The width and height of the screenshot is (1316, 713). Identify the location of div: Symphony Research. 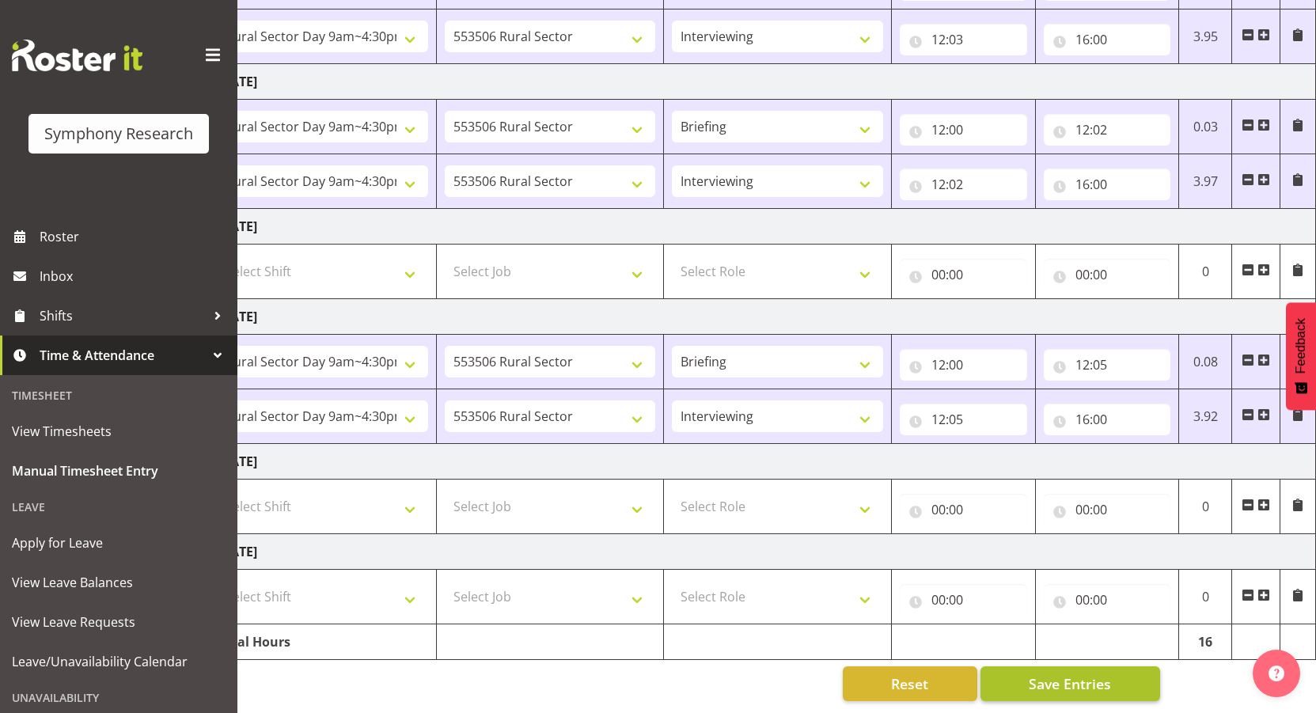
(119, 134).